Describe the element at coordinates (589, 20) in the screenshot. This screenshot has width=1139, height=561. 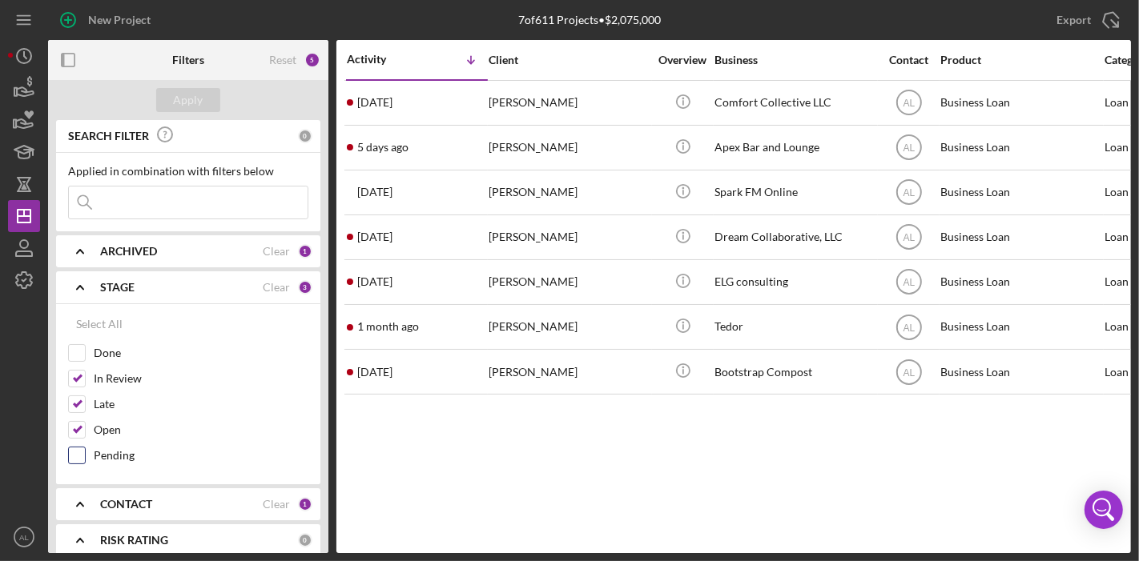
I see `div: 7 of 611 Projects • $2,075,000` at that location.